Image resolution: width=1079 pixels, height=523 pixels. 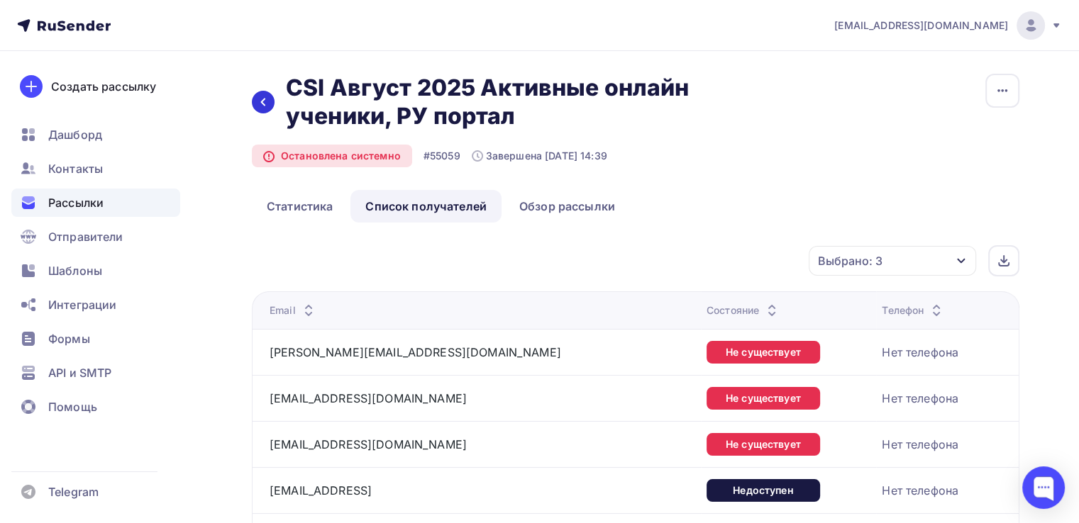 I want to click on button: Выбрано: 3, so click(x=892, y=261).